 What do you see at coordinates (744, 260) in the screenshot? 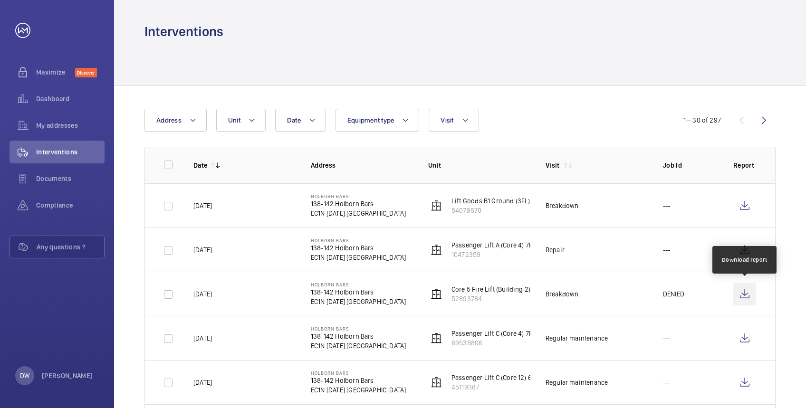
I see `div: Download report` at bounding box center [744, 260].